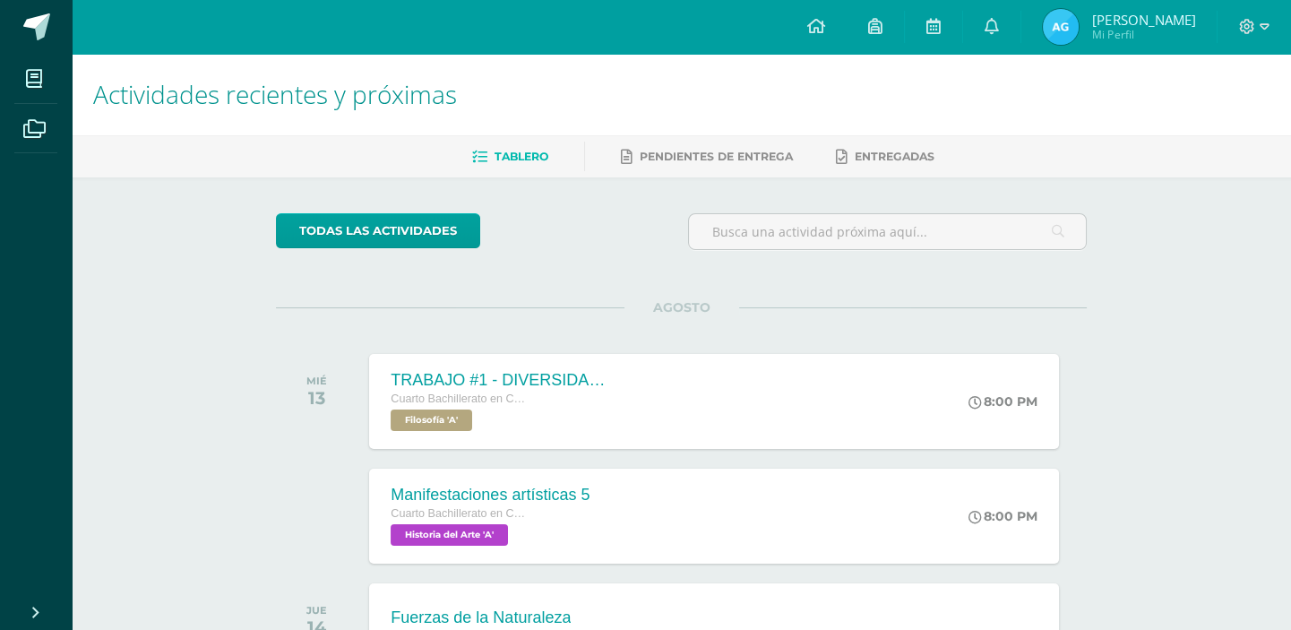 The height and width of the screenshot is (630, 1291). Describe the element at coordinates (316, 381) in the screenshot. I see `div: MIÉ` at that location.